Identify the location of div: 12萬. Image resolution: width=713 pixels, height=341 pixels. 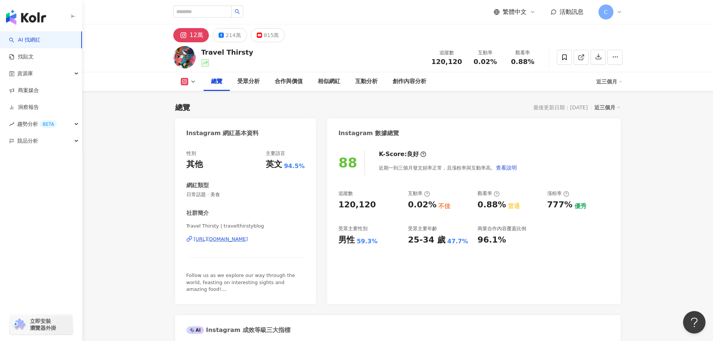
(196, 35).